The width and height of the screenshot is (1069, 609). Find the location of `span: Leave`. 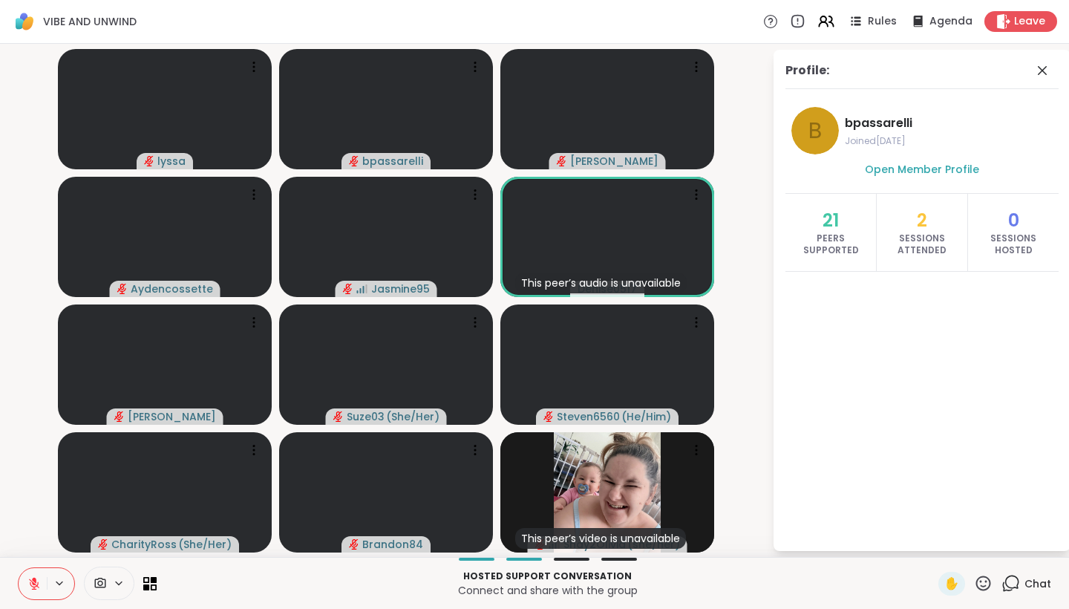

span: Leave is located at coordinates (1030, 22).